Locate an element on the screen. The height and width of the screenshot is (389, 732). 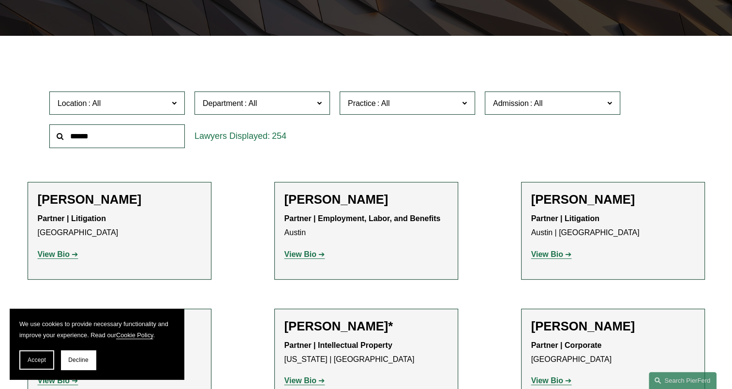
strong: Partner | Intellectual Property is located at coordinates (338, 345).